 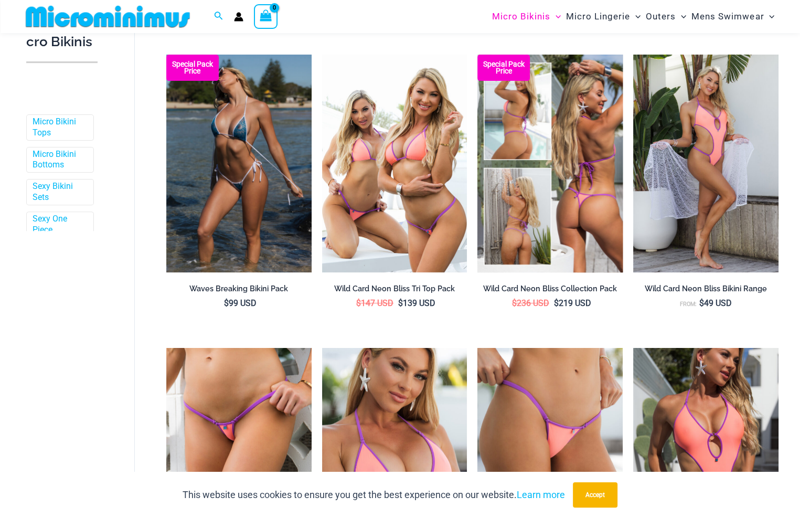 I want to click on a: View Shopping Cart, empty, so click(x=266, y=16).